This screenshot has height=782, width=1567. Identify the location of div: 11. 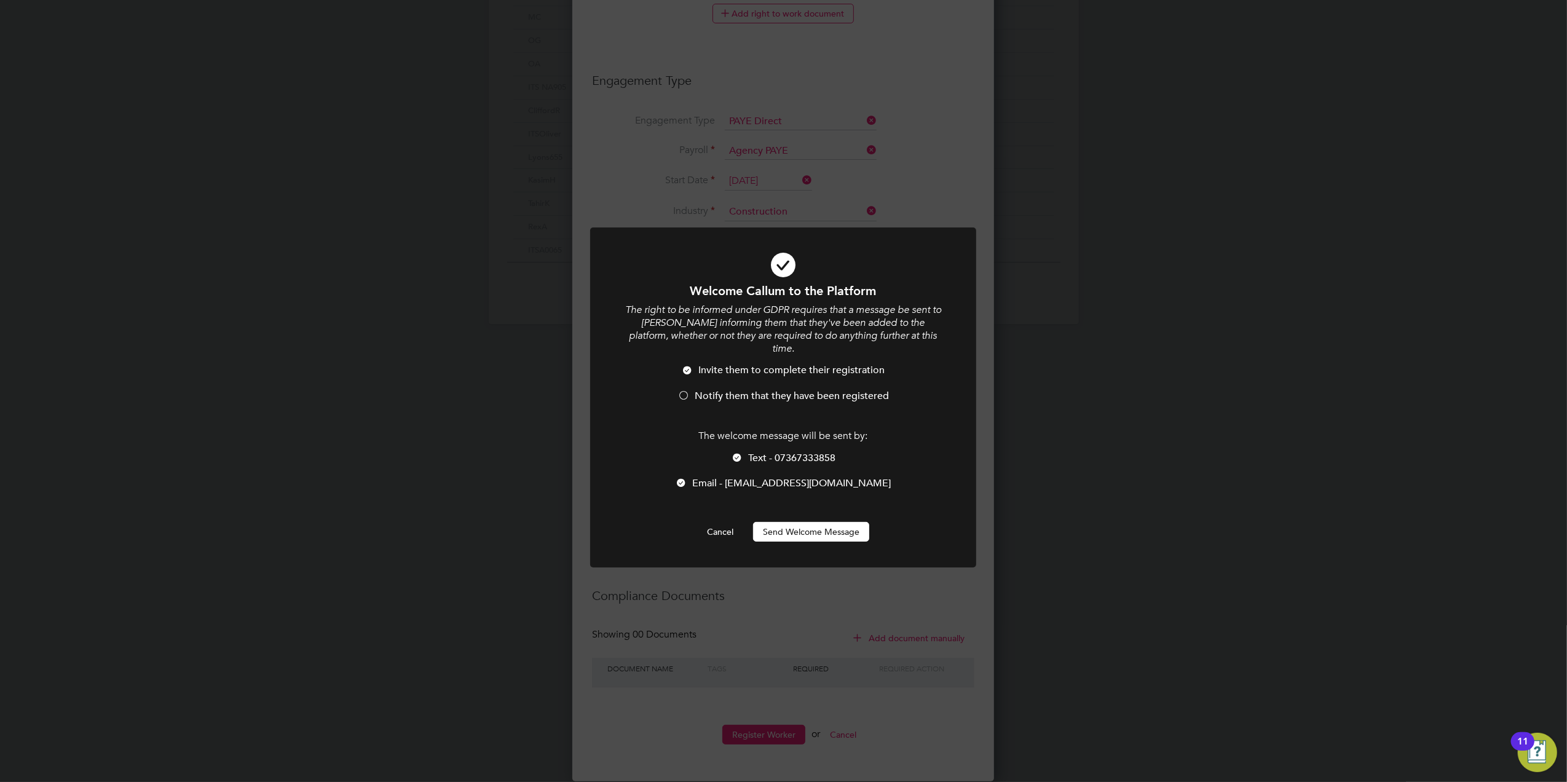
(1523, 749).